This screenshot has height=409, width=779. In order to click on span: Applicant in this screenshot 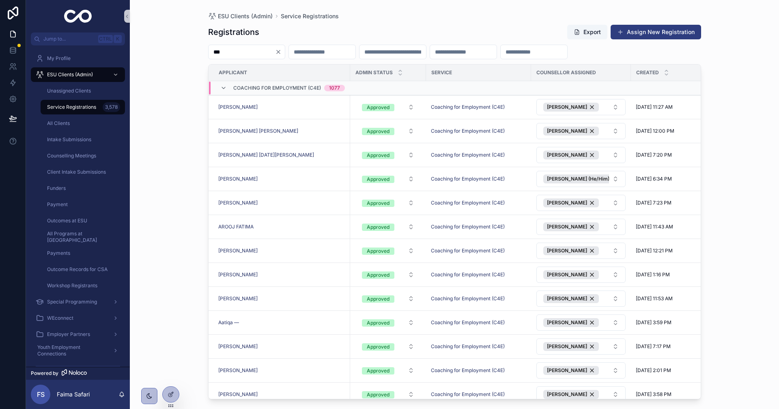, I will do `click(233, 73)`.